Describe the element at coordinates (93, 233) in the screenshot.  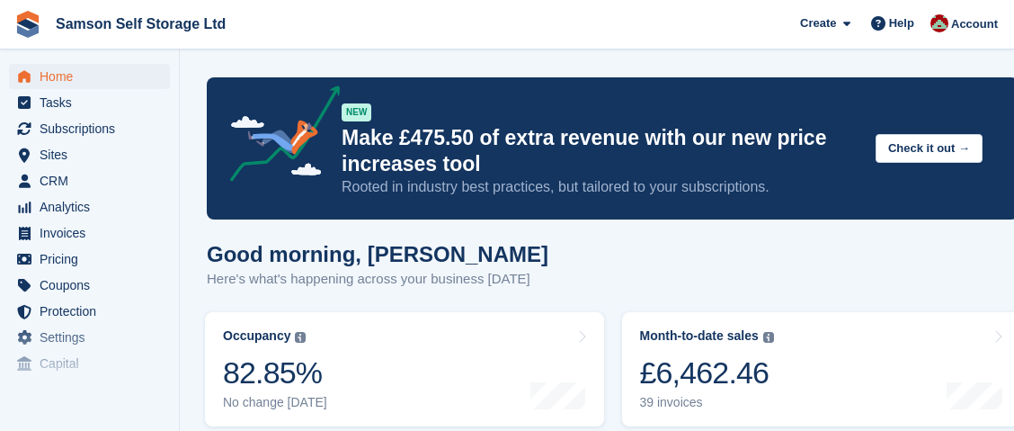
I see `span: Invoices` at that location.